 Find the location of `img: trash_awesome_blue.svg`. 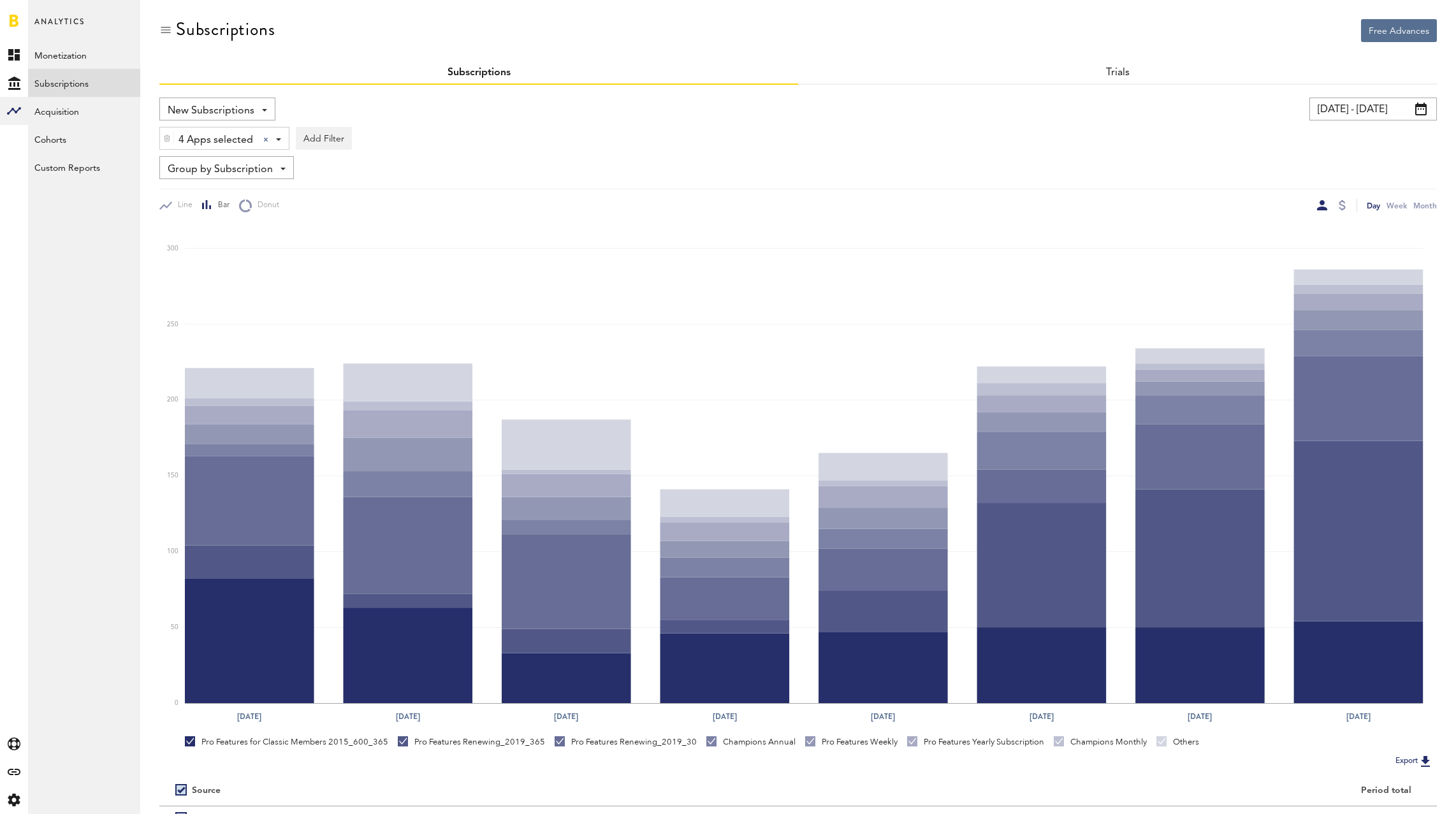

img: trash_awesome_blue.svg is located at coordinates (167, 138).